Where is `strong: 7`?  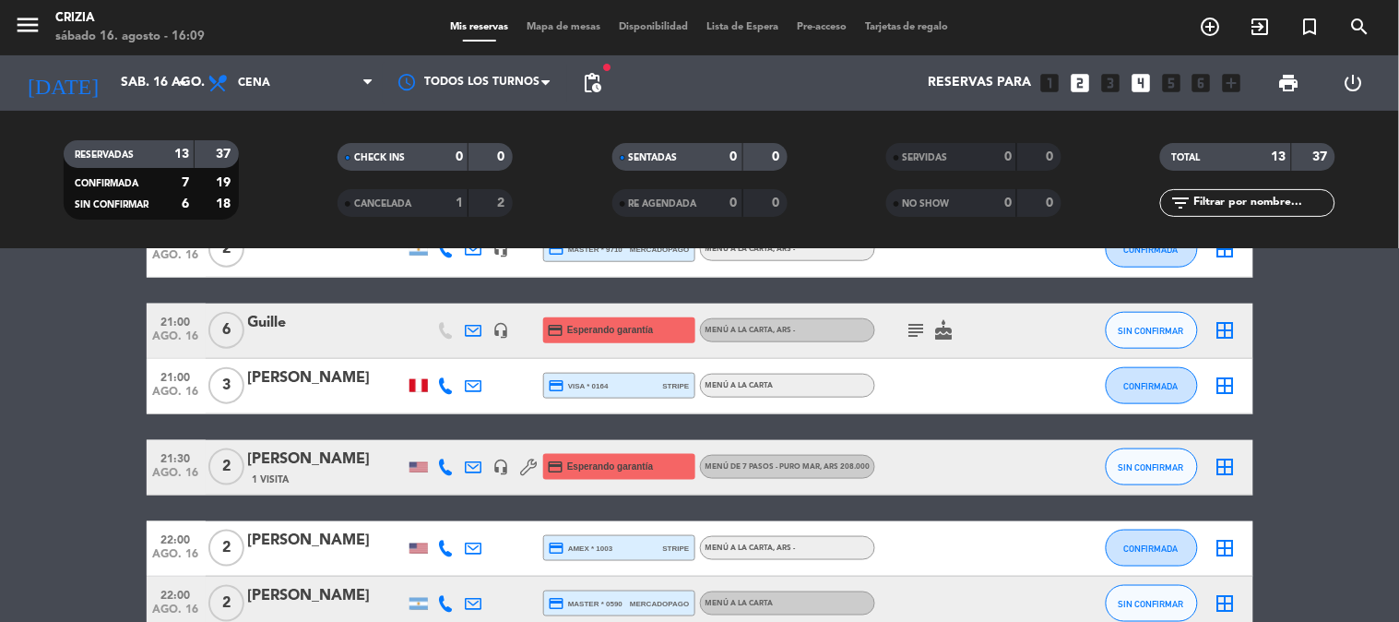
strong: 7 is located at coordinates (185, 183).